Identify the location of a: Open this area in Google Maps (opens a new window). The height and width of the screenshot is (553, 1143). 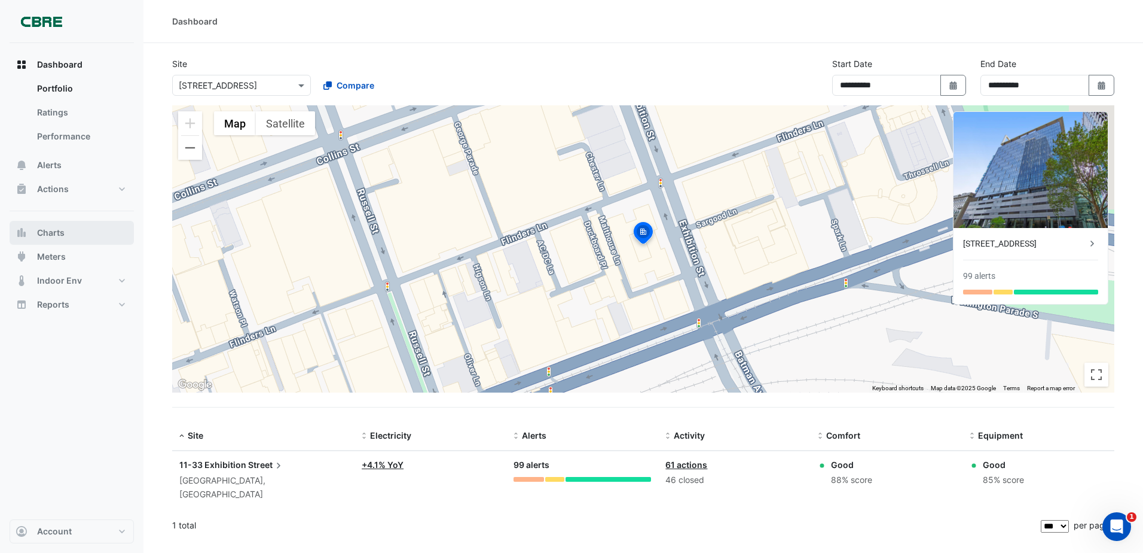
(195, 384).